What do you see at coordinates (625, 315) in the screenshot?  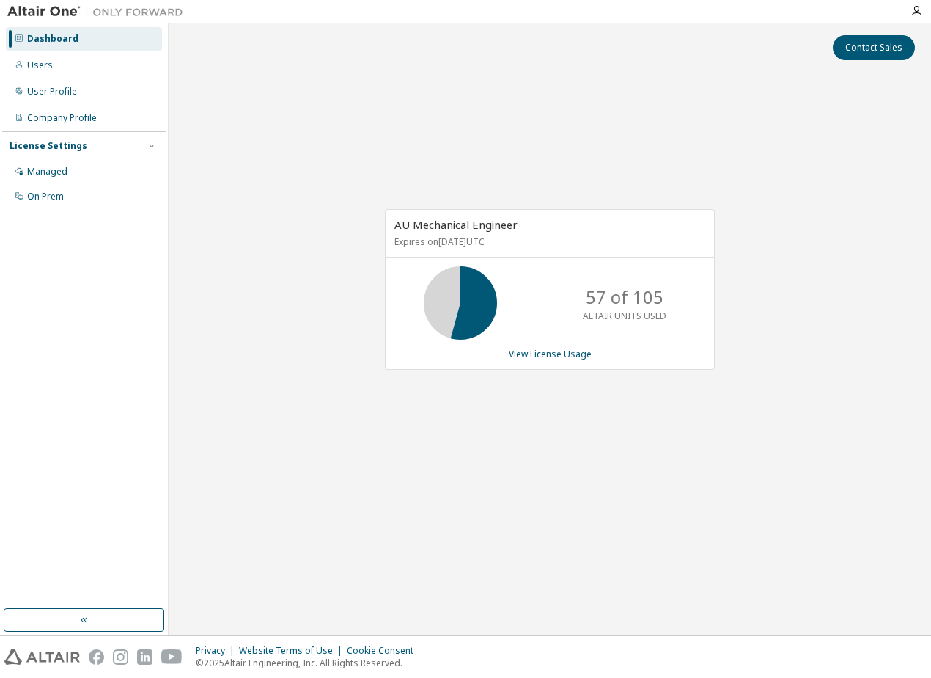 I see `p: ALTAIR UNITS USED` at bounding box center [625, 315].